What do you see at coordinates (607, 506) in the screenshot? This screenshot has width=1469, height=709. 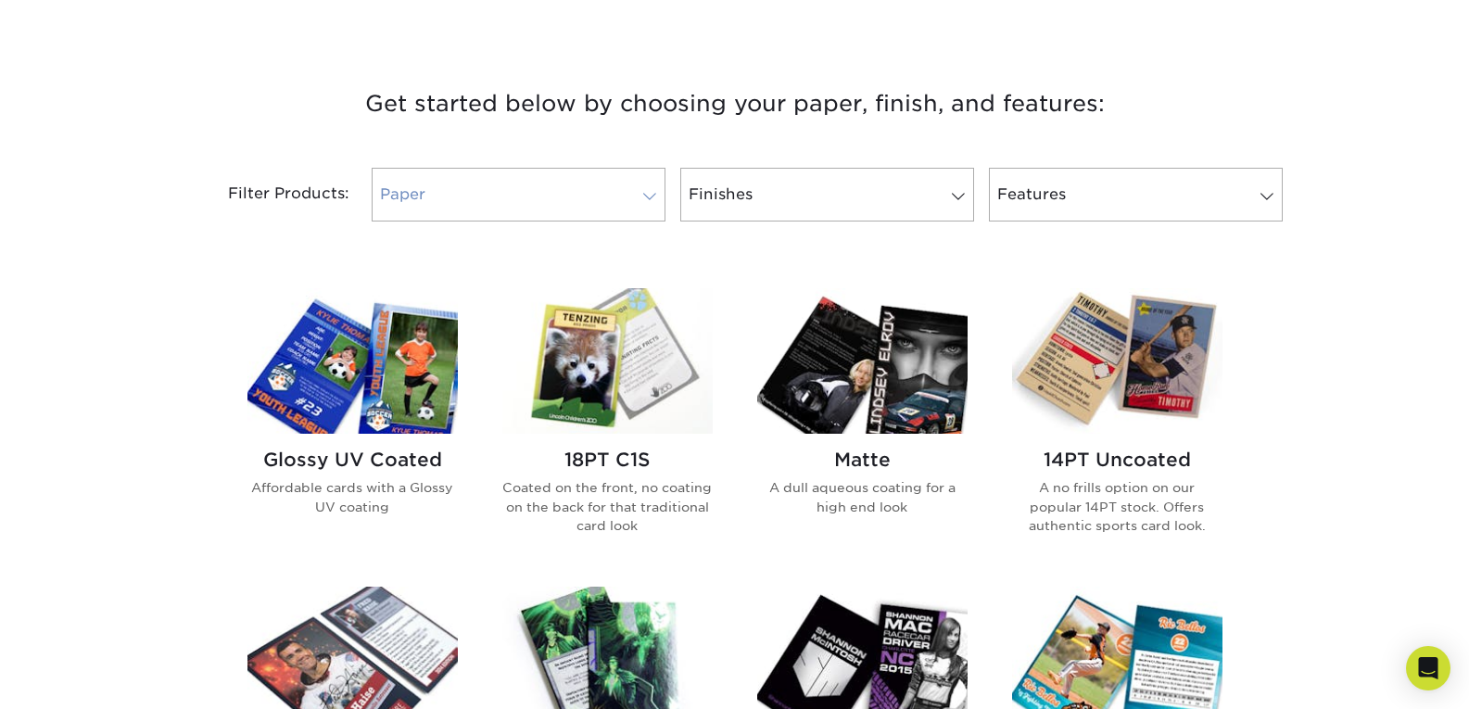 I see `p: Coated on the front, no coating on the back for that traditional card look` at bounding box center [607, 506].